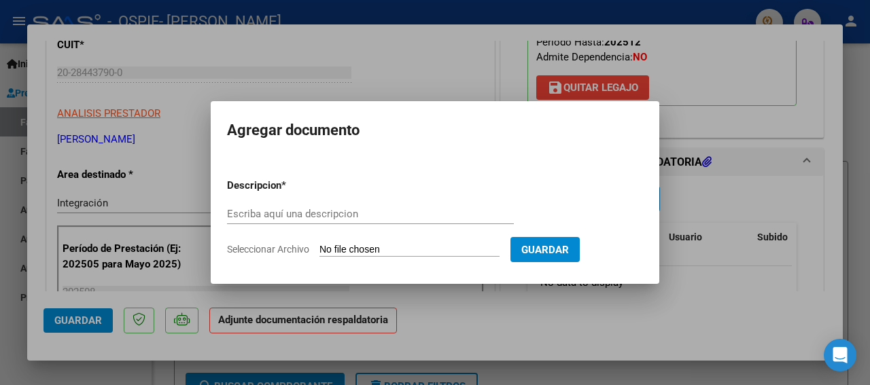 This screenshot has height=385, width=870. I want to click on div: Open Intercom Messenger, so click(840, 355).